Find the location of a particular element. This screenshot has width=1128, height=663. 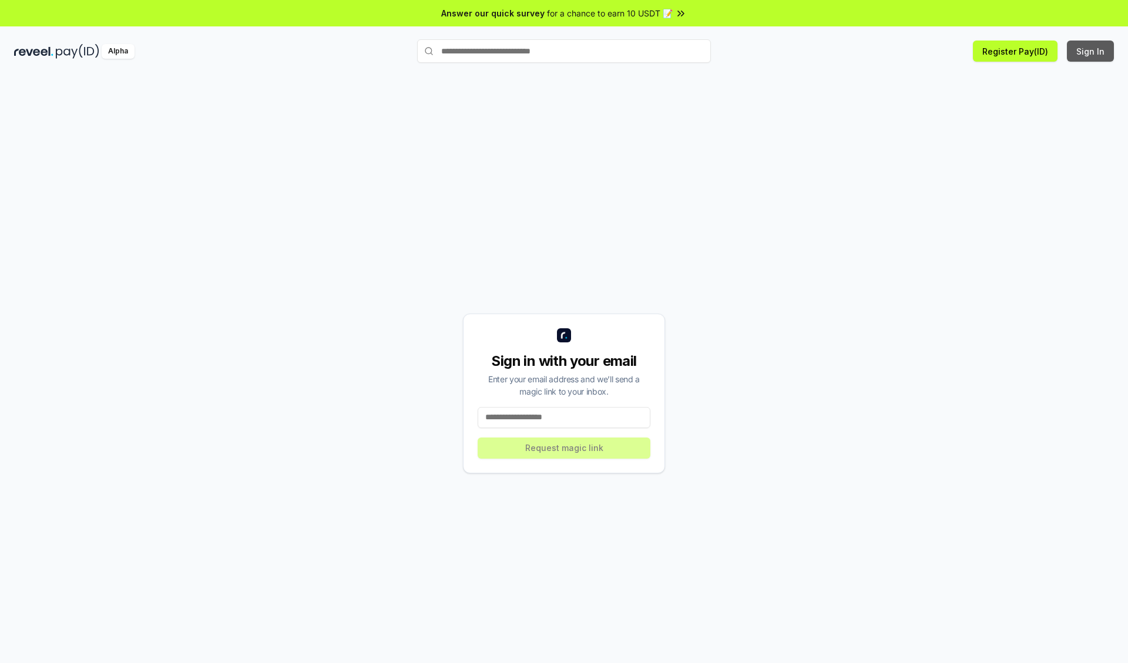

div: Sign in with your email is located at coordinates (564, 361).